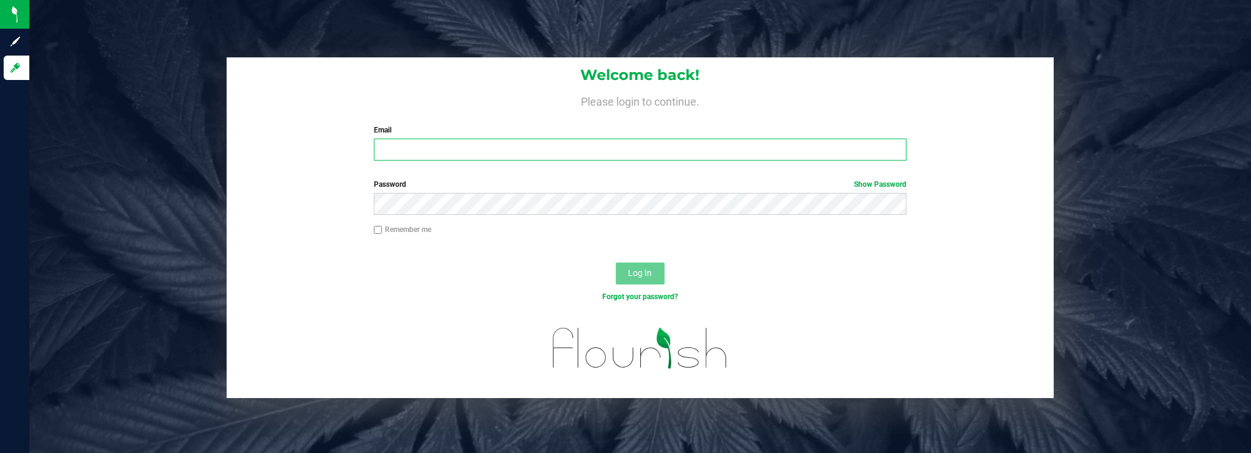  Describe the element at coordinates (640, 130) in the screenshot. I see `label: Email` at that location.